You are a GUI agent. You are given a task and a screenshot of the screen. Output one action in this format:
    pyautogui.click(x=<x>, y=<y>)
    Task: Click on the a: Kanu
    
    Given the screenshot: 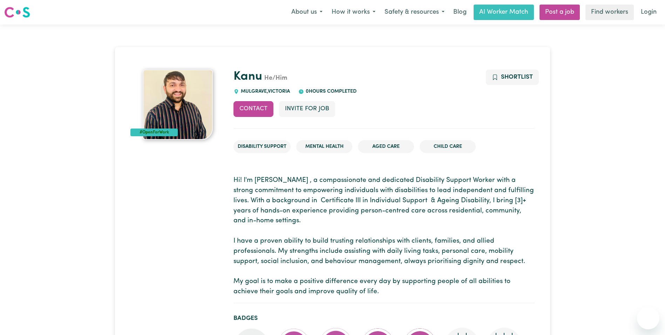 What is the action you would take?
    pyautogui.click(x=248, y=76)
    